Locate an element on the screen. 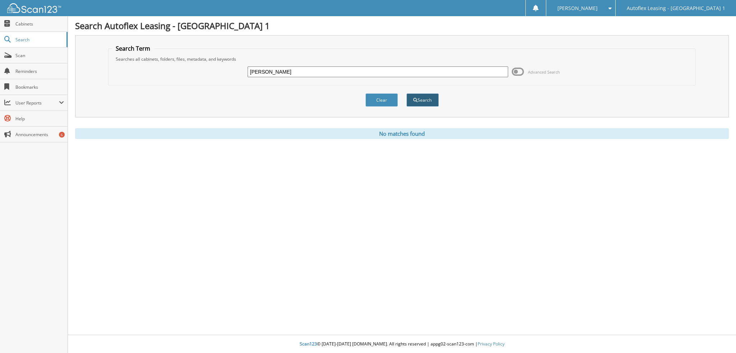  div: Chat Widget is located at coordinates (718, 336).